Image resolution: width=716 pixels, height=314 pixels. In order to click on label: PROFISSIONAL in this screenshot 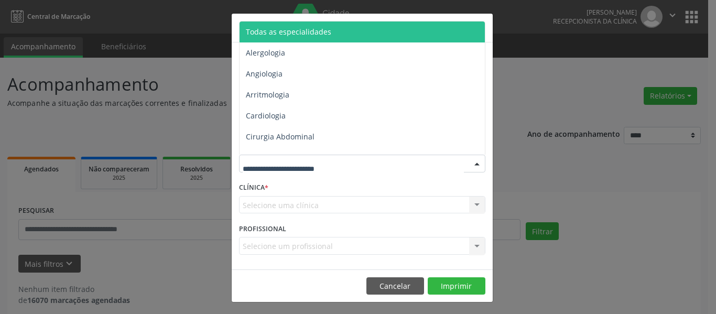, I will do `click(263, 229)`.